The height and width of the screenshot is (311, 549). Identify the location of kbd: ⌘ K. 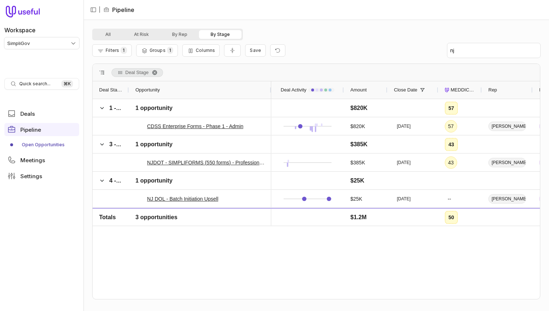
(67, 84).